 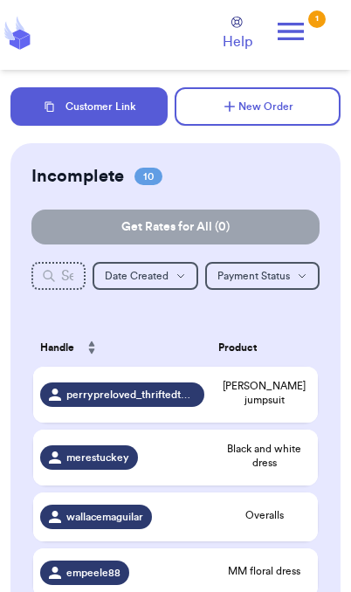 I want to click on div: 1, so click(x=317, y=19).